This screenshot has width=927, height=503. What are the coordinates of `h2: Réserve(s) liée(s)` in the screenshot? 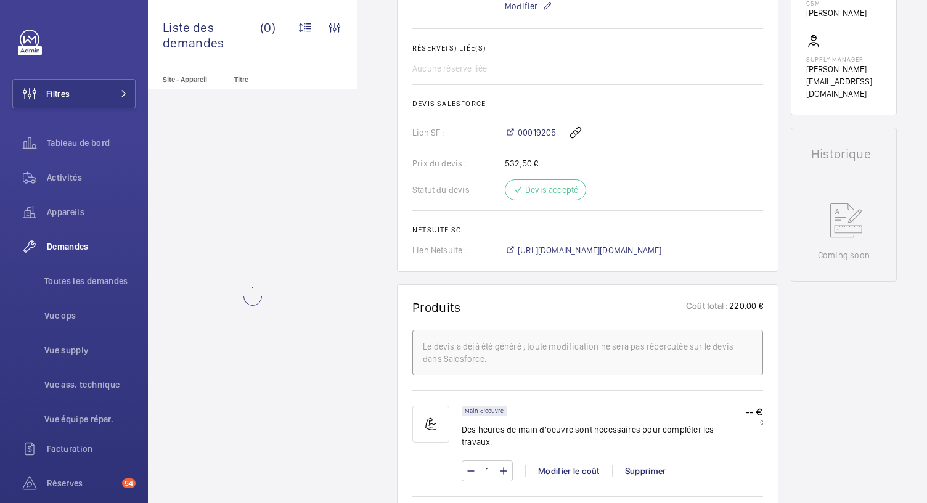 It's located at (587, 48).